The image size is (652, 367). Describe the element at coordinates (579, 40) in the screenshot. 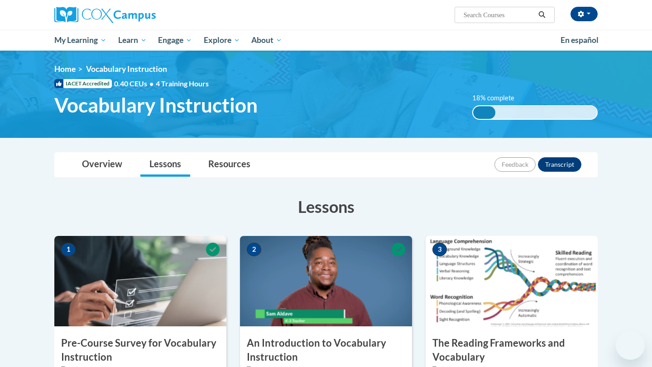

I see `span: En español` at that location.